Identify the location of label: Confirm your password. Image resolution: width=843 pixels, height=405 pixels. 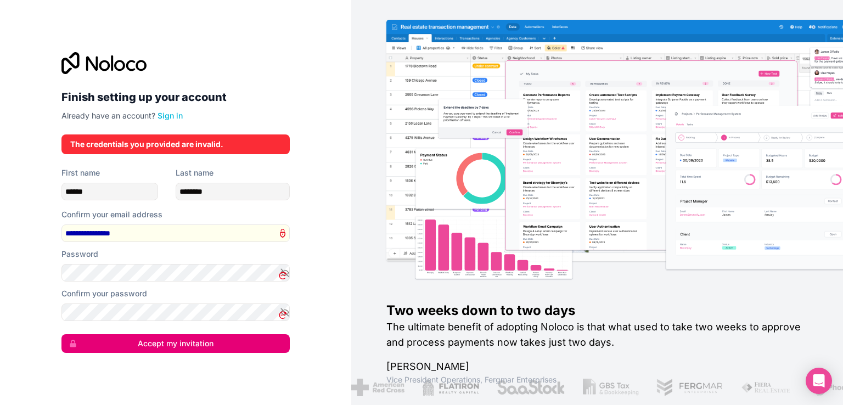
(104, 293).